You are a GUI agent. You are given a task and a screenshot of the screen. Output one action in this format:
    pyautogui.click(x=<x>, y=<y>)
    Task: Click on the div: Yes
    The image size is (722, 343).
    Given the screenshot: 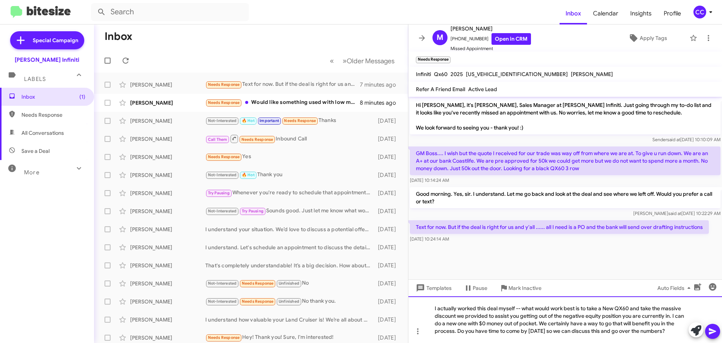 What is the action you would take?
    pyautogui.click(x=290, y=156)
    